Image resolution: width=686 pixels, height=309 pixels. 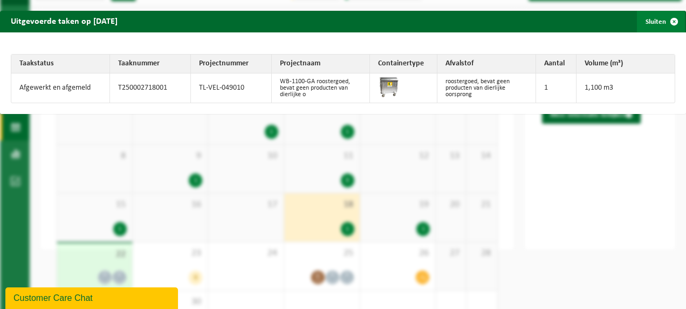 What do you see at coordinates (321, 88) in the screenshot?
I see `td: WB-1100-GA roostergoed, bevat geen producten van dierlijke o` at bounding box center [321, 88].